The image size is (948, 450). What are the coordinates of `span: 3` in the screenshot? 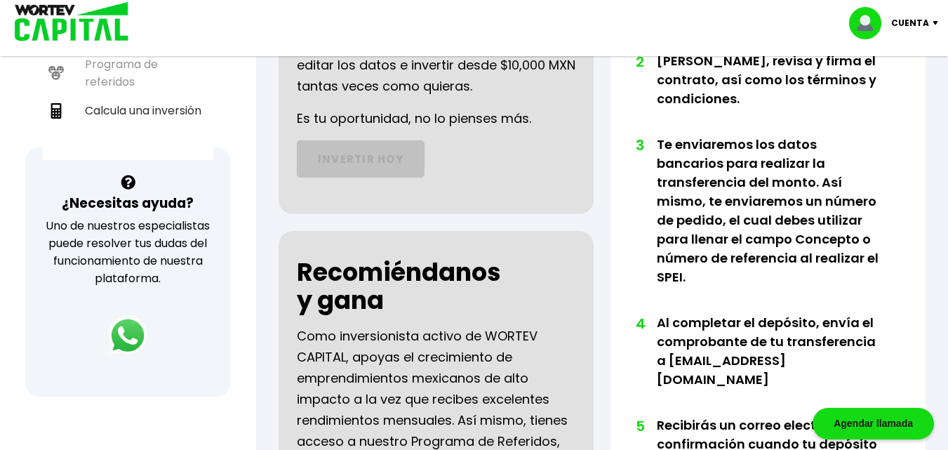 It's located at (639, 145).